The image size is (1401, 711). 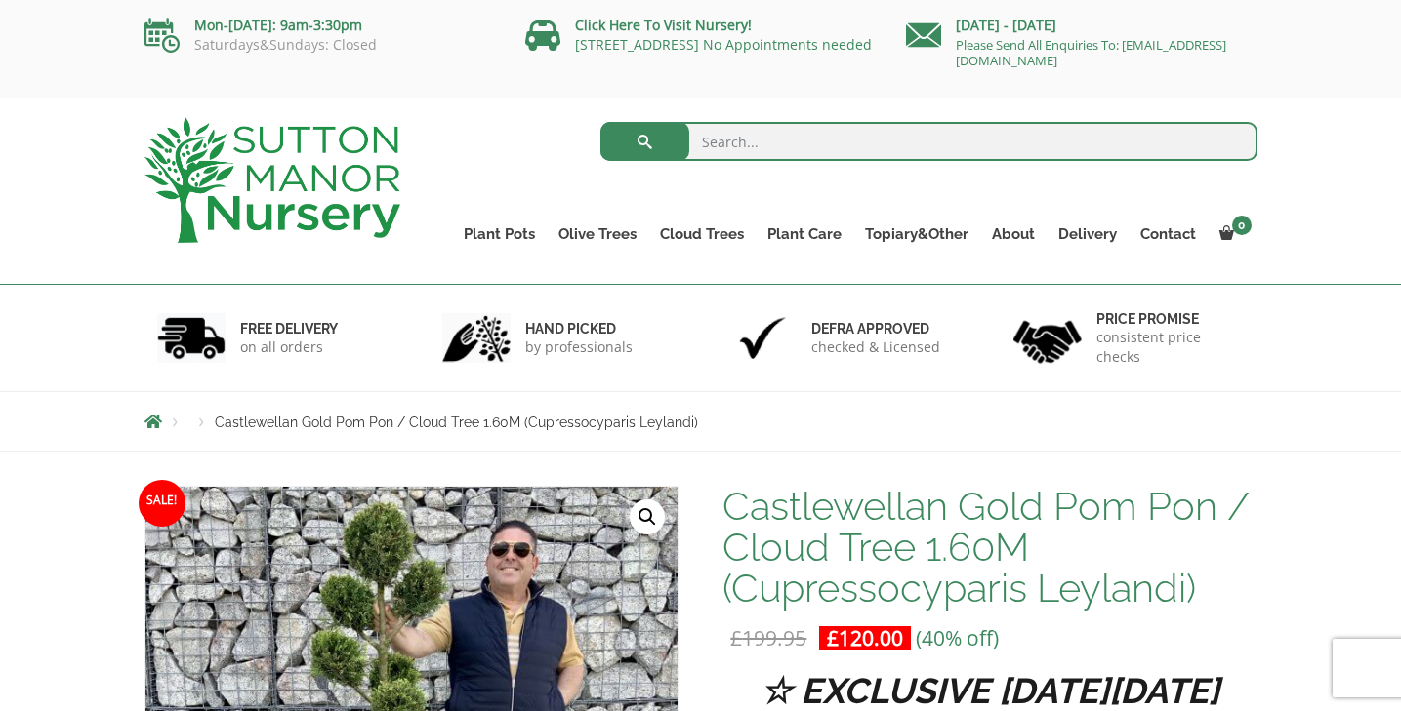 What do you see at coordinates (1170, 319) in the screenshot?
I see `h6: Price promise` at bounding box center [1170, 319].